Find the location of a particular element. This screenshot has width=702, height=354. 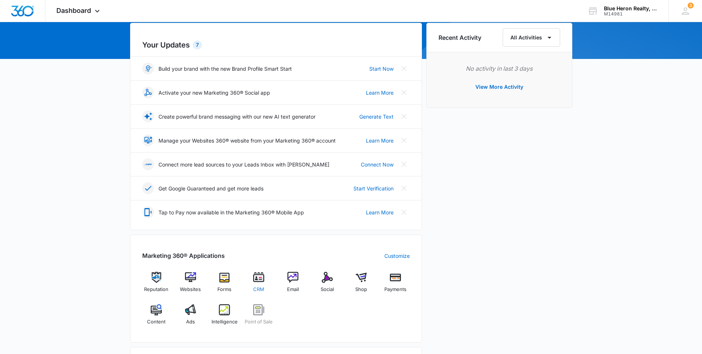

a: Payments is located at coordinates (395, 285).